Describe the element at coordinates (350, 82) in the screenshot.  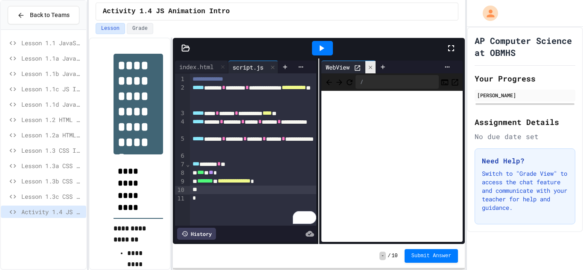
I see `button: Refresh` at that location.